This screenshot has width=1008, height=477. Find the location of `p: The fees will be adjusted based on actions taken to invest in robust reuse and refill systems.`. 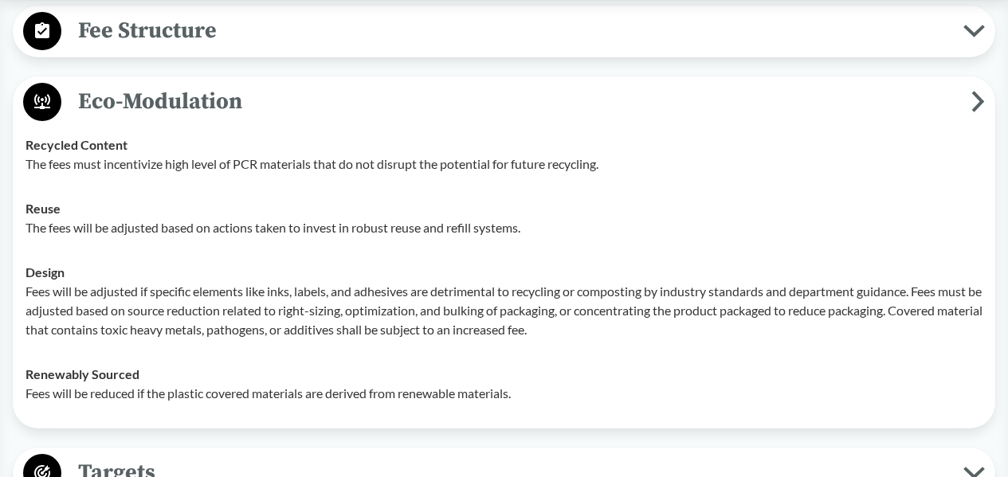

p: The fees will be adjusted based on actions taken to invest in robust reuse and refill systems. is located at coordinates (504, 228).